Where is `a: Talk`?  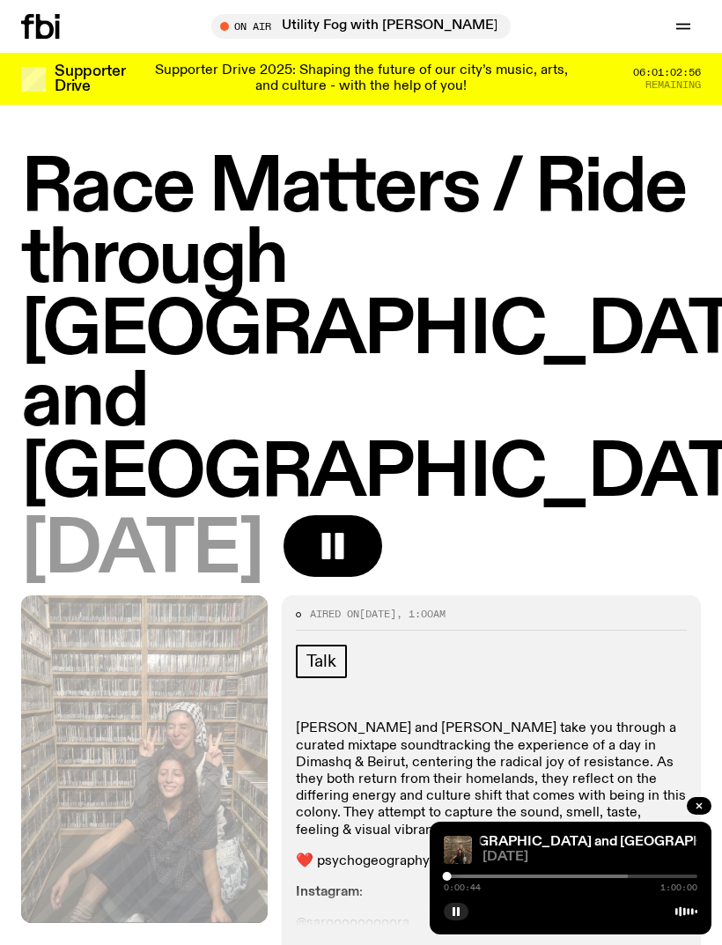
a: Talk is located at coordinates (321, 661).